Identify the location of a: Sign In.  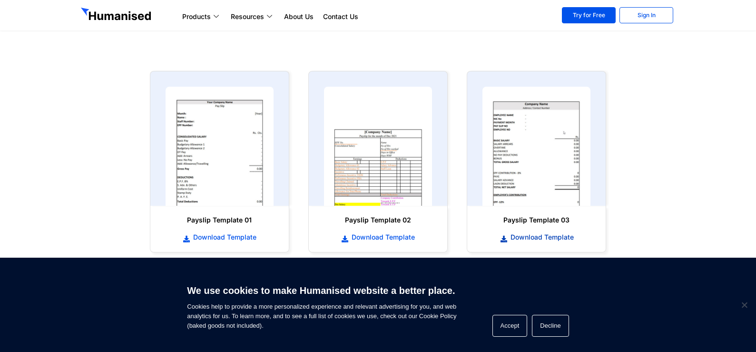
(646, 15).